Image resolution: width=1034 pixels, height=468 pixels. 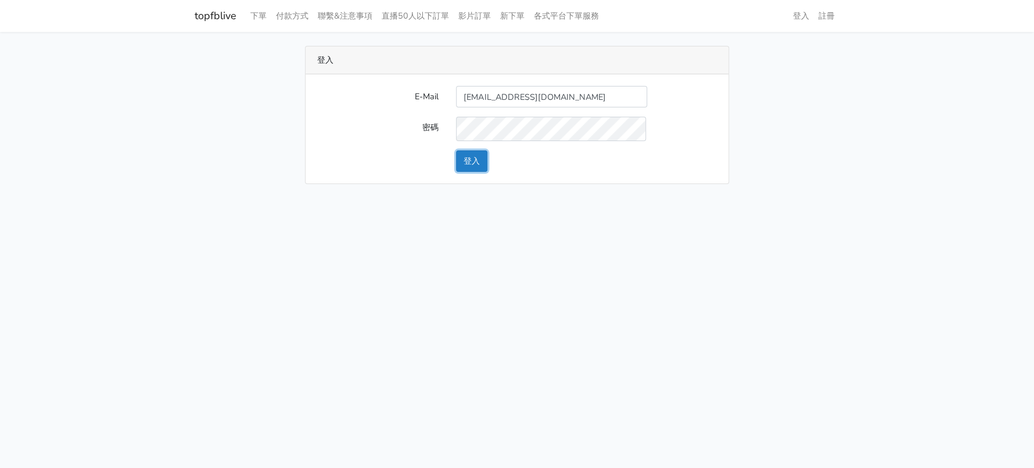 What do you see at coordinates (378, 96) in the screenshot?
I see `label: E-Mail` at bounding box center [378, 96].